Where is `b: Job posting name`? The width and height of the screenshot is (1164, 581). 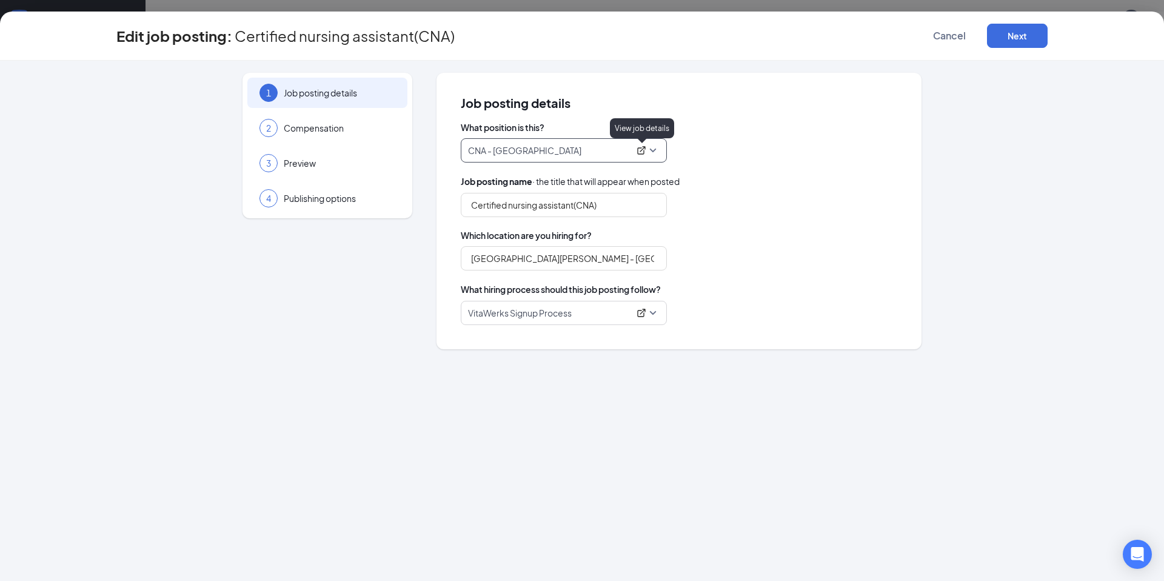 b: Job posting name is located at coordinates (497, 181).